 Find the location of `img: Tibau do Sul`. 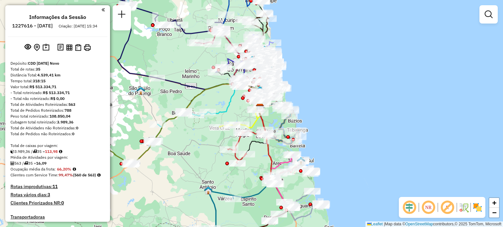

img: Tibau do Sul is located at coordinates (301, 161).